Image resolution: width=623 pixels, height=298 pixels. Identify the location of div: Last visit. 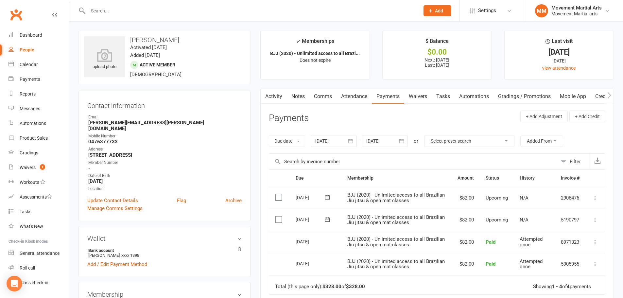
(559, 43).